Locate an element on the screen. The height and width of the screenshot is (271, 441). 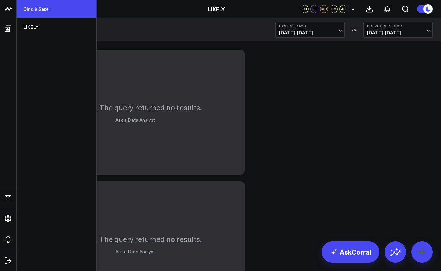
div: AB is located at coordinates (344, 9).